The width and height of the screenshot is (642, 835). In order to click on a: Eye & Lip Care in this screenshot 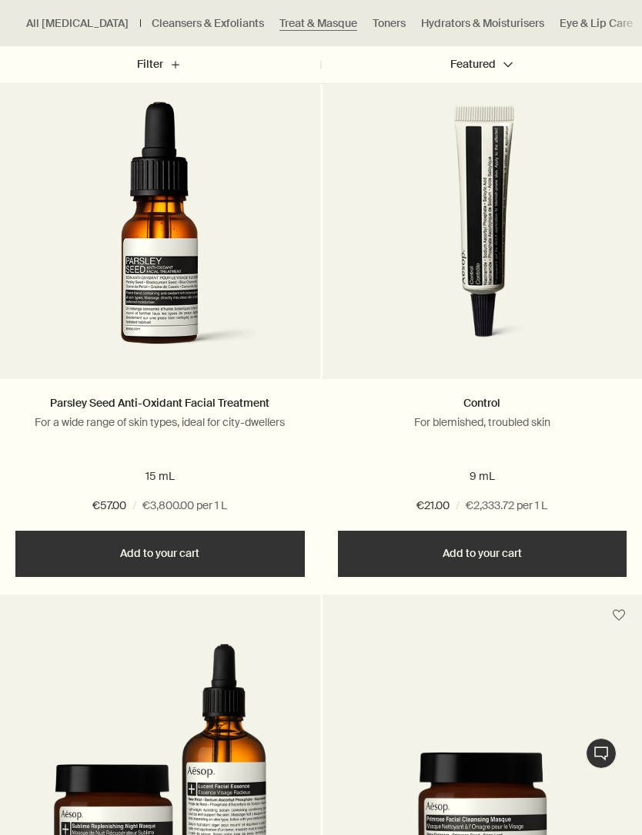, I will do `click(596, 23)`.